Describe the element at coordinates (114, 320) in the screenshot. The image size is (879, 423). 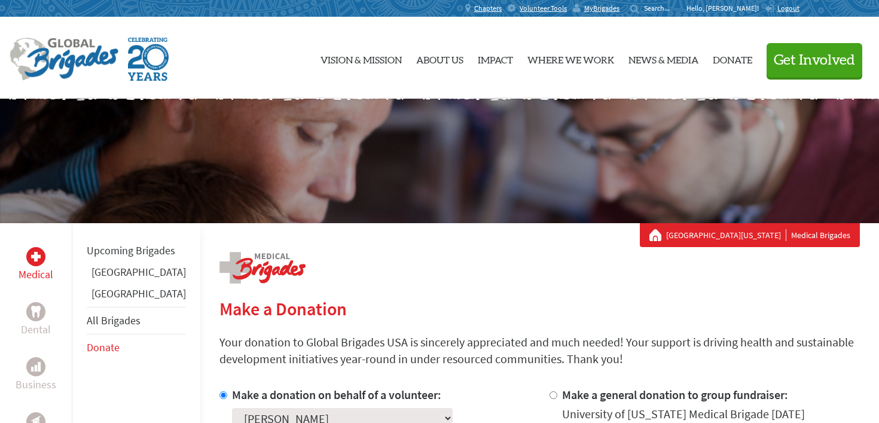
I see `a: All Brigades` at that location.